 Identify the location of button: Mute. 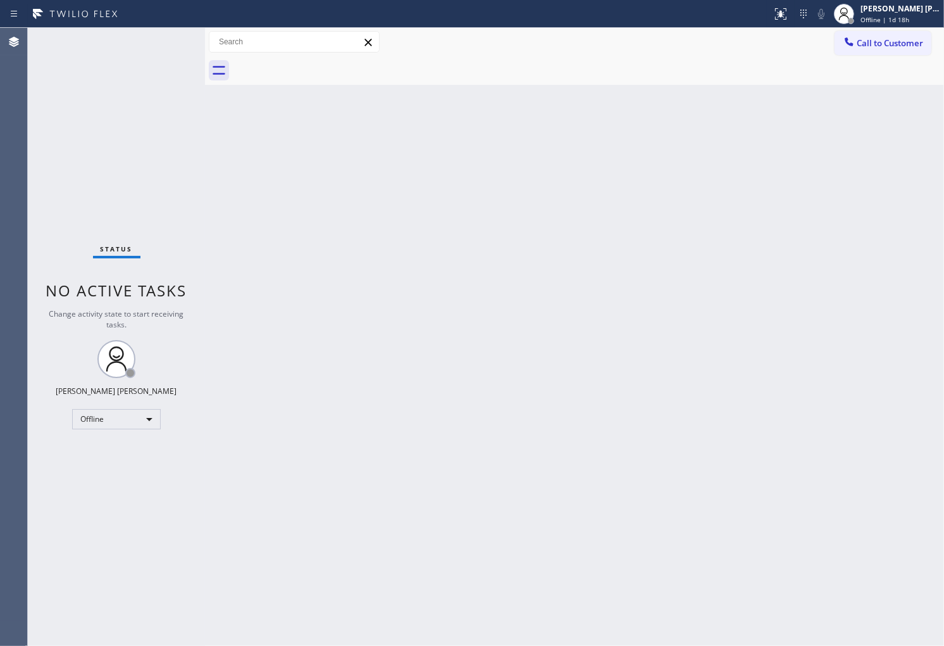
(821, 14).